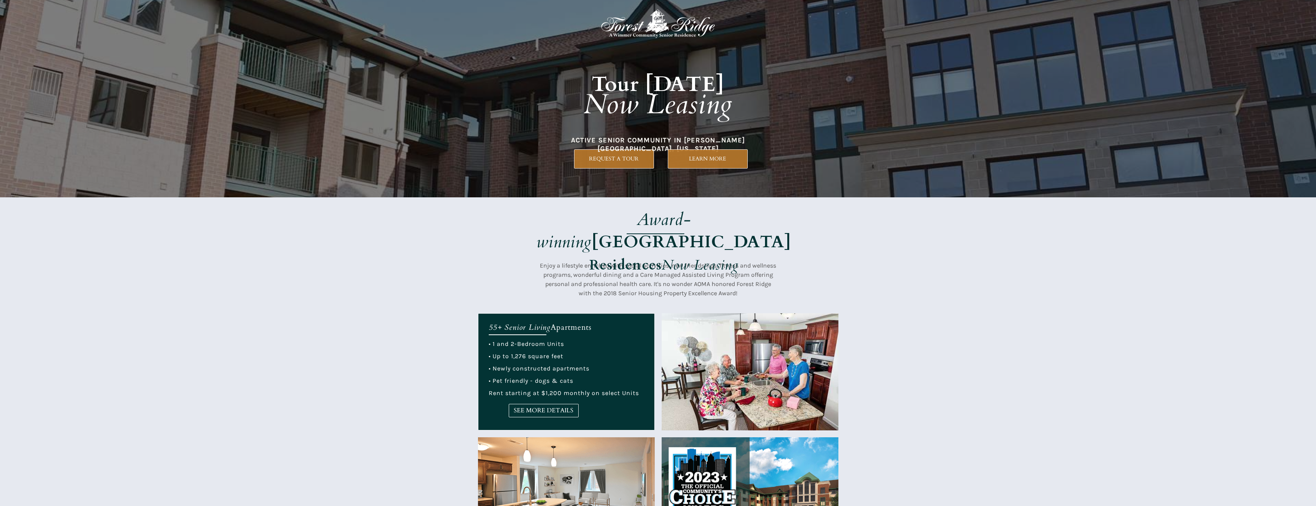  What do you see at coordinates (614, 231) in the screenshot?
I see `em: Award-winning` at bounding box center [614, 231].